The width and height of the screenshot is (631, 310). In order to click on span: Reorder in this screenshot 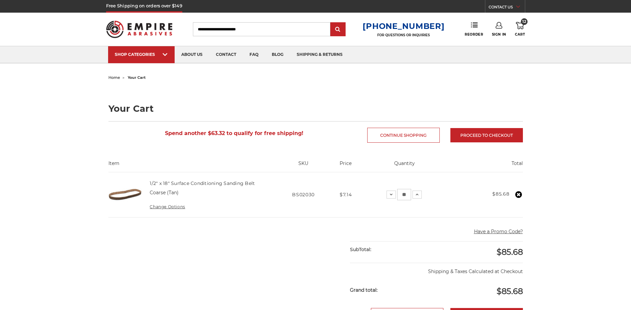, I will do `click(474, 34)`.